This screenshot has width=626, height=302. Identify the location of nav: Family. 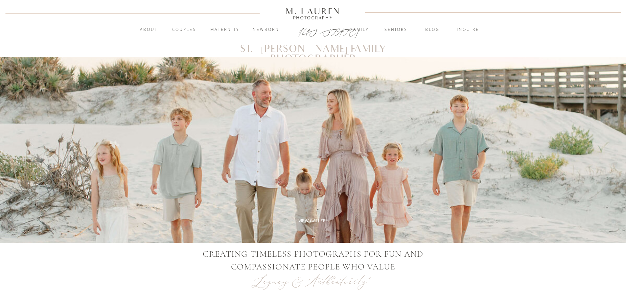
(360, 30).